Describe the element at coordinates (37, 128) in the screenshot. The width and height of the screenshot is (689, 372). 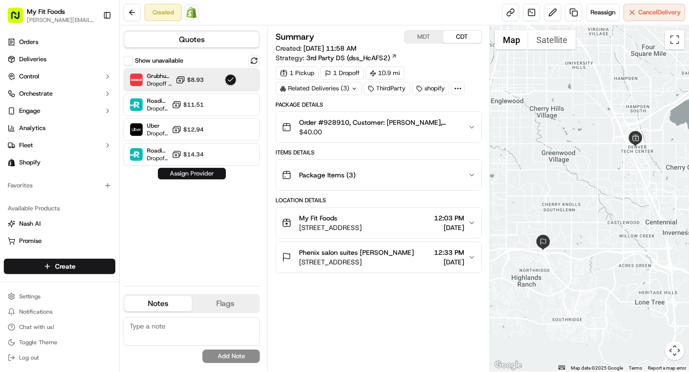
I see `div: Past conversations` at that location.